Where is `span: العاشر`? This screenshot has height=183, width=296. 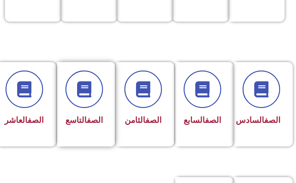
span: العاشر is located at coordinates (24, 120).